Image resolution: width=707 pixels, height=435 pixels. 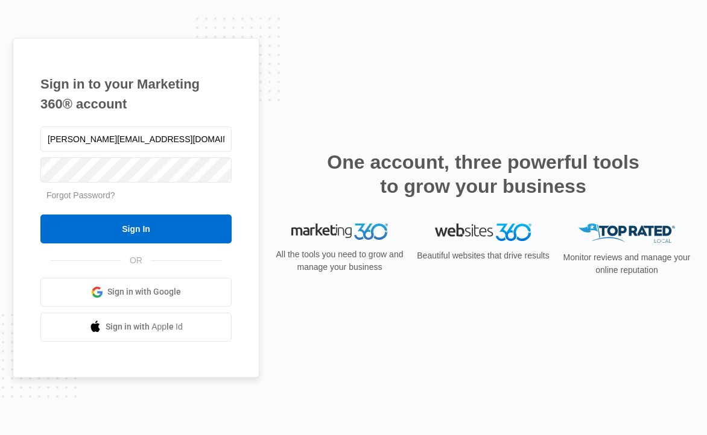 I want to click on p: Monitor reviews and manage your online reputation, so click(x=626, y=264).